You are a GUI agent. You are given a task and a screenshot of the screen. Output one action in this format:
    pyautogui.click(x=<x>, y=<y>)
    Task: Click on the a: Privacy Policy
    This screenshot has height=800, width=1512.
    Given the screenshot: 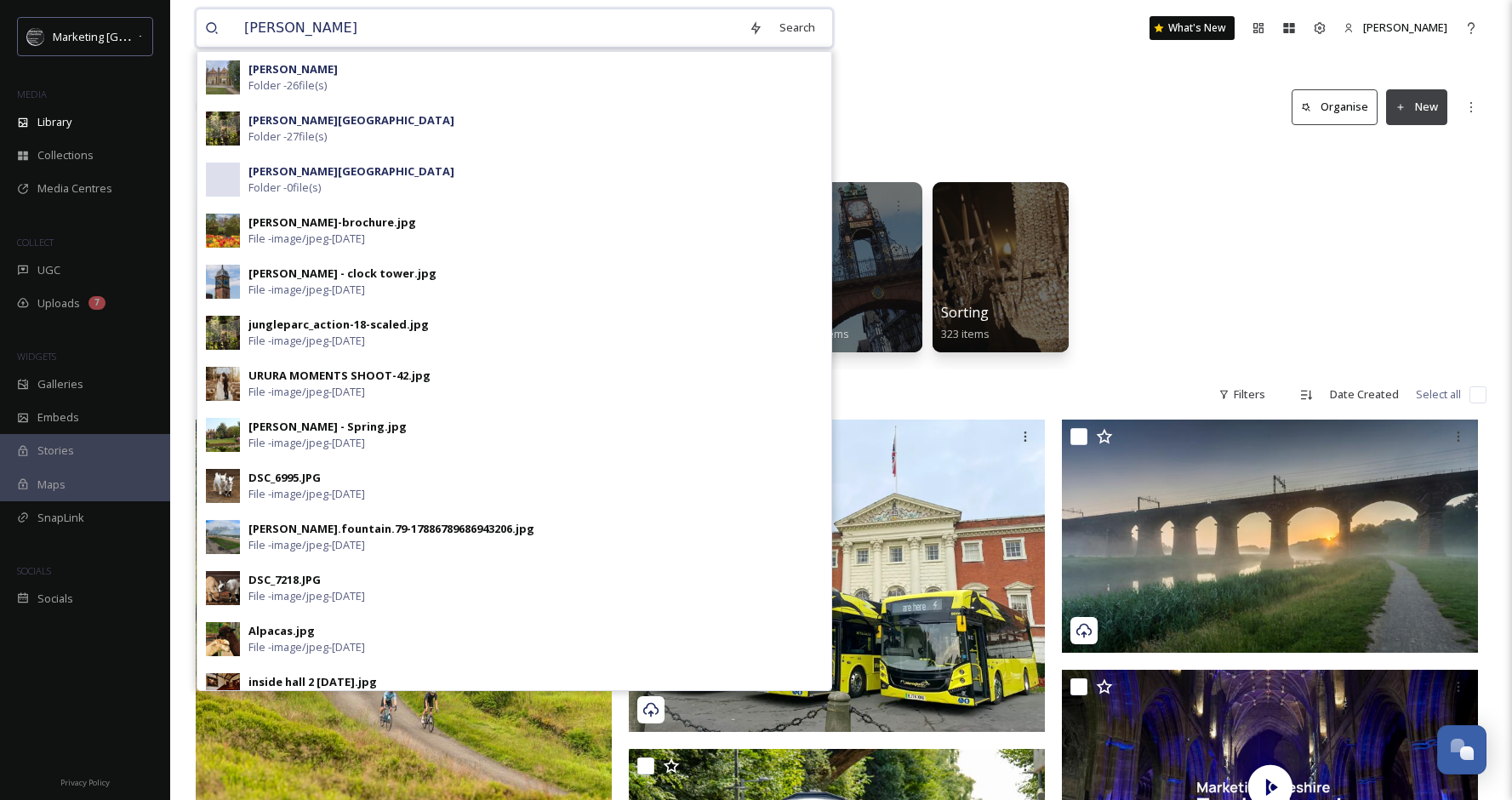 What is the action you would take?
    pyautogui.click(x=85, y=782)
    